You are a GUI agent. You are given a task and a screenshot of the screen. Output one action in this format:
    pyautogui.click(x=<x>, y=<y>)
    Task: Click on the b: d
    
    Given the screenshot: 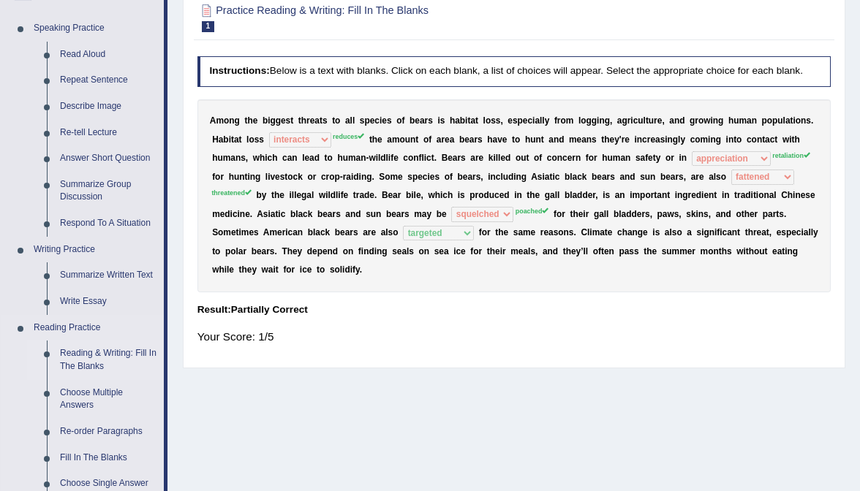 What is the action you would take?
    pyautogui.click(x=317, y=158)
    